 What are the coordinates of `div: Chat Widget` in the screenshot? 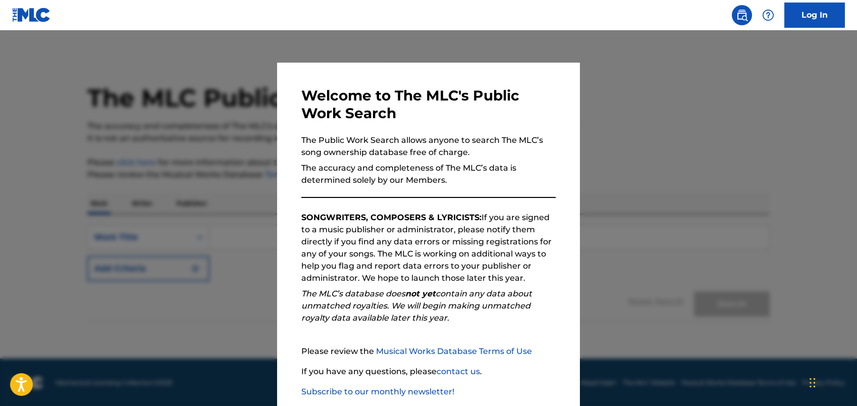 It's located at (831, 381).